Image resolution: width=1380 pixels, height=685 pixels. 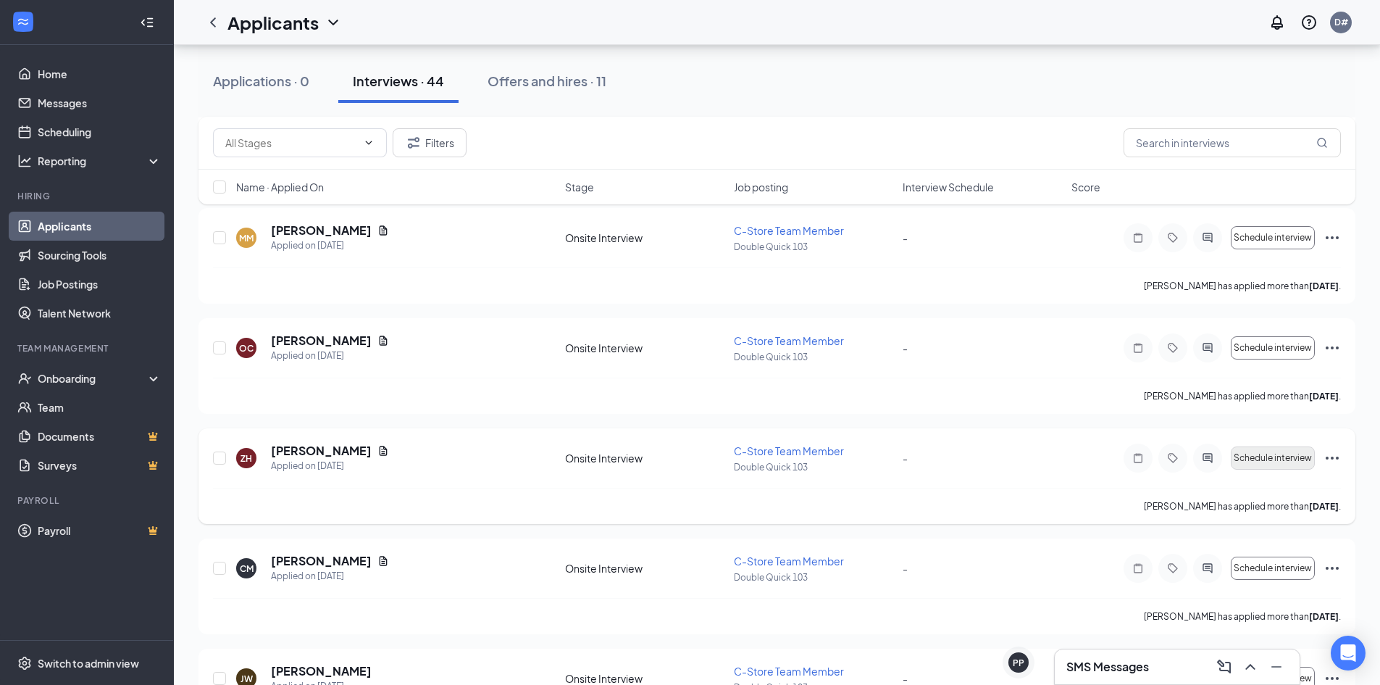 What do you see at coordinates (1019, 662) in the screenshot?
I see `div: PP` at bounding box center [1019, 662].